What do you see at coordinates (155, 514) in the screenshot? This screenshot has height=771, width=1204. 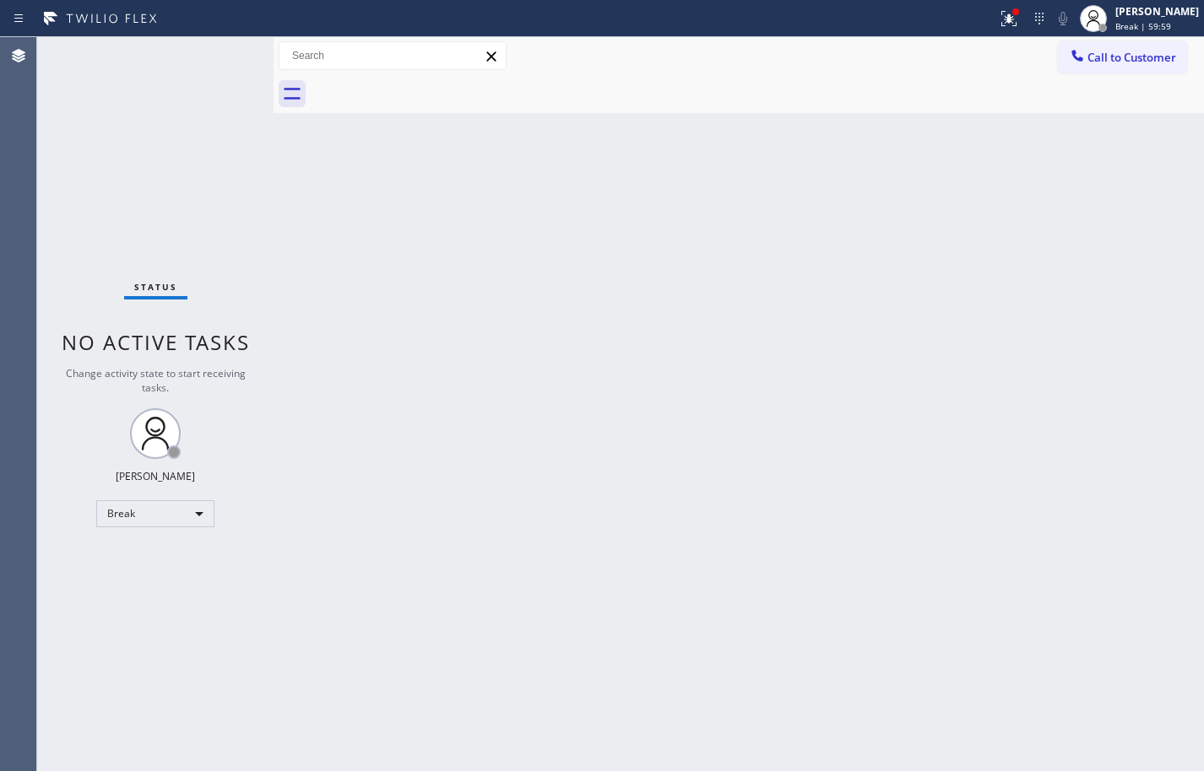 I see `div: Break` at bounding box center [155, 514].